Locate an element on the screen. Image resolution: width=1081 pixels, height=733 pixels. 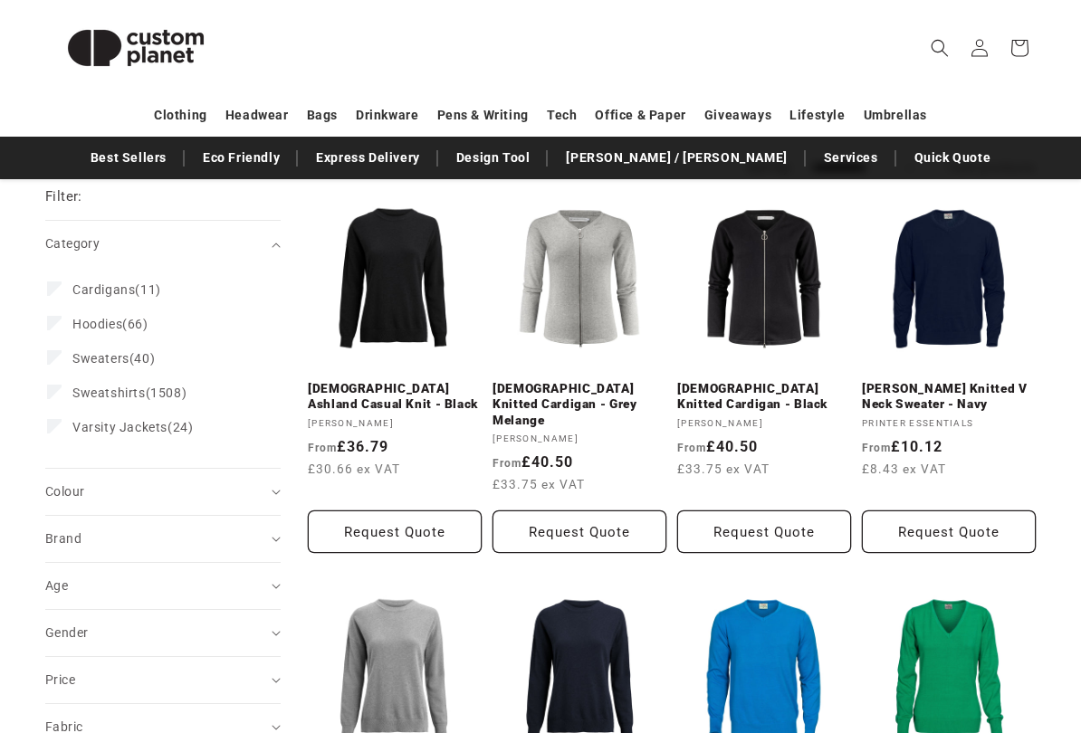
span: Price is located at coordinates (60, 680).